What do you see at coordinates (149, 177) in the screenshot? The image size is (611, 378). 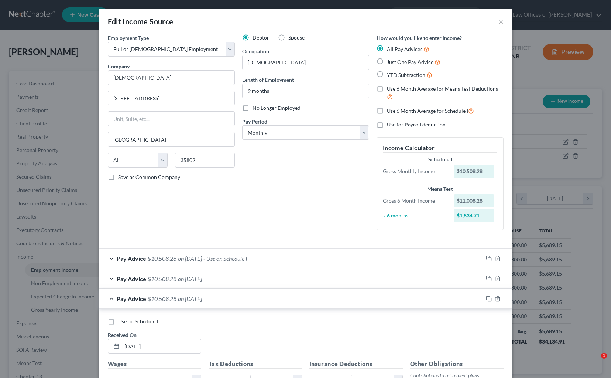 I see `span: Save as Common Company` at bounding box center [149, 177].